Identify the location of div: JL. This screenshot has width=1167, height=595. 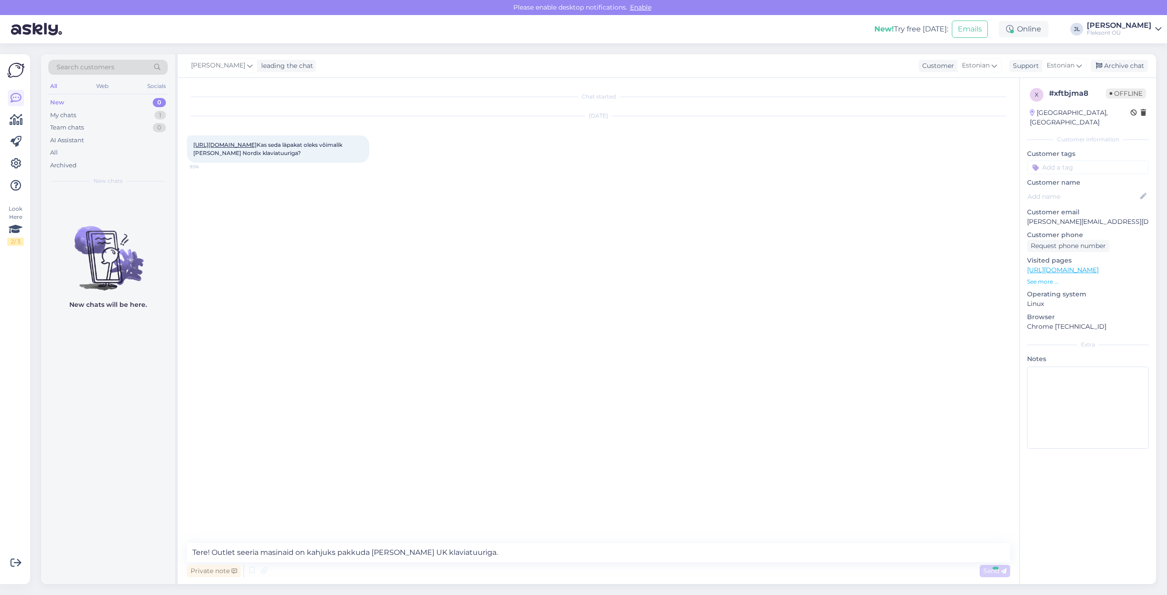
(1077, 29).